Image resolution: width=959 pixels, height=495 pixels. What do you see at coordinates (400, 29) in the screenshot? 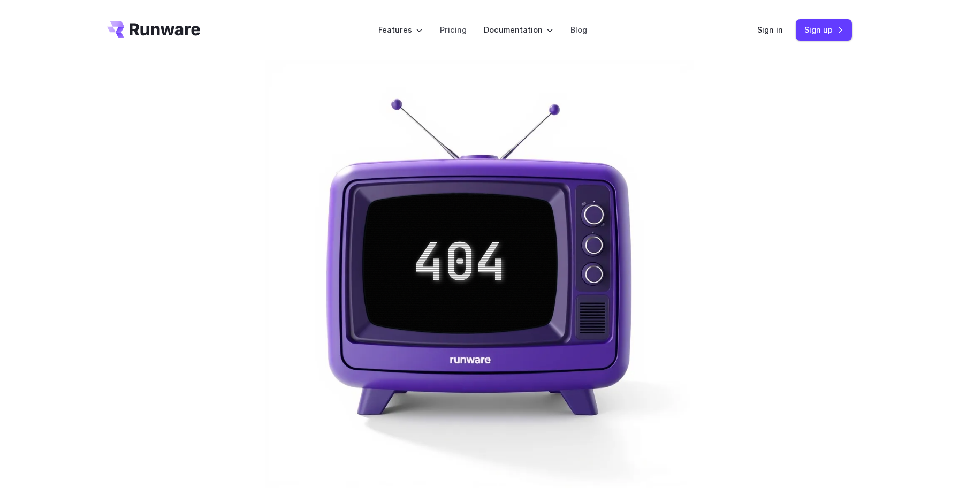
I see `label: Features` at bounding box center [400, 29].